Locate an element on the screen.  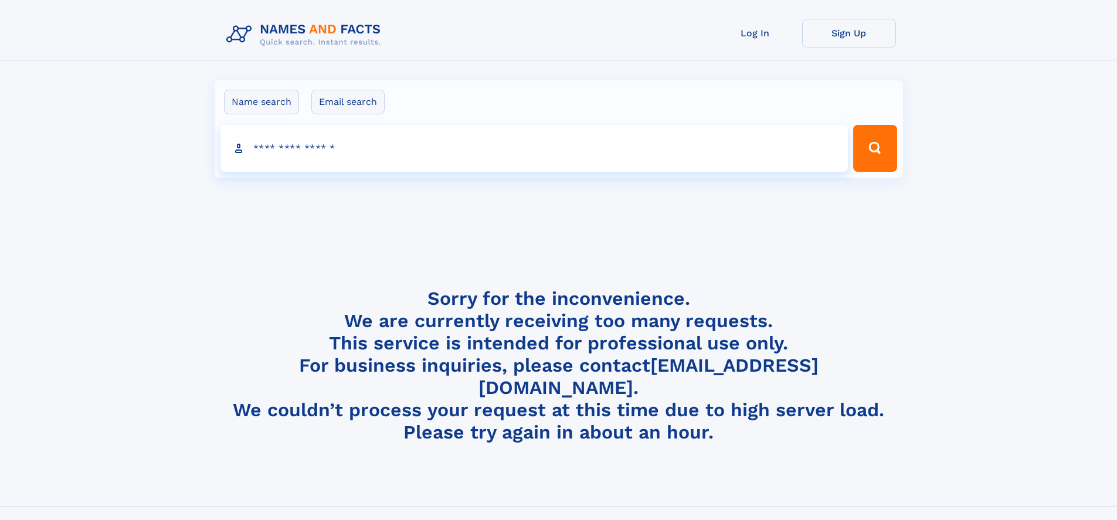
button: Search Button is located at coordinates (875, 148).